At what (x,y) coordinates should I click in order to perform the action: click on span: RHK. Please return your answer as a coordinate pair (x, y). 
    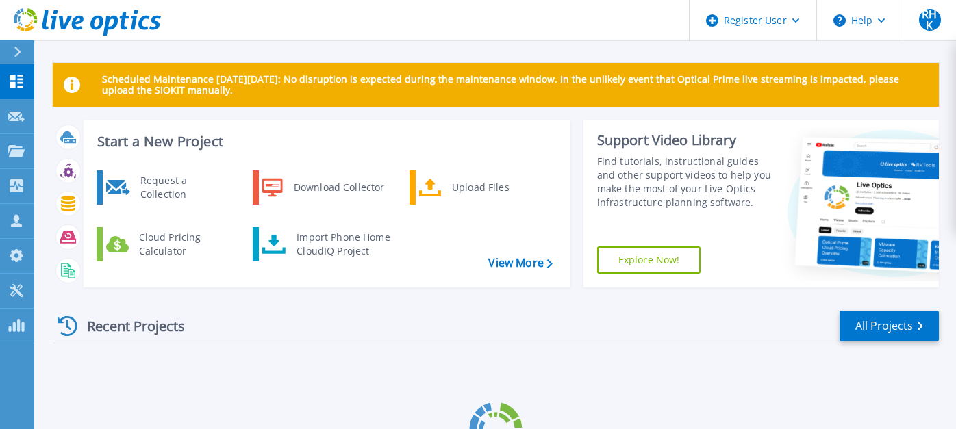
    Looking at the image, I should click on (930, 20).